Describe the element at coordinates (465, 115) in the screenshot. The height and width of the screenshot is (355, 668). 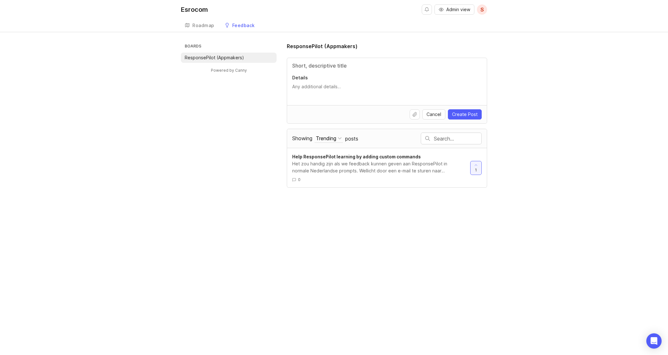
I see `span: Create Post` at that location.